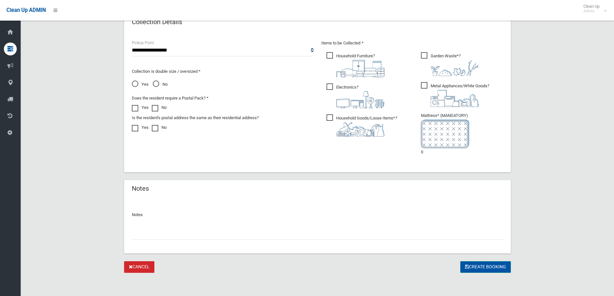 The width and height of the screenshot is (614, 296). Describe the element at coordinates (195, 118) in the screenshot. I see `label: Is the resident's postal address the same as their residential address?` at that location.